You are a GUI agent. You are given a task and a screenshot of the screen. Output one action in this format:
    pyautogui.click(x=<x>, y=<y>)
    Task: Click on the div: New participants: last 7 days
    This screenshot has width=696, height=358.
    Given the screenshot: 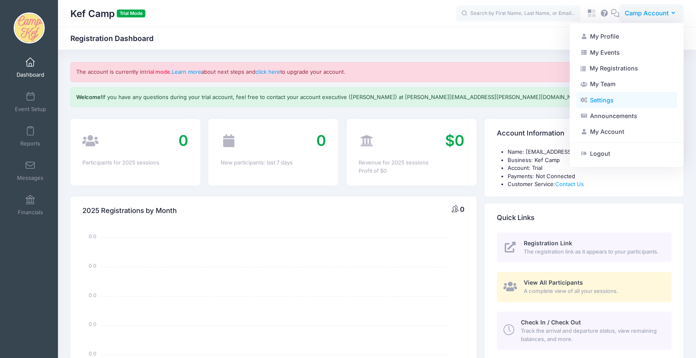 What is the action you would take?
    pyautogui.click(x=273, y=163)
    